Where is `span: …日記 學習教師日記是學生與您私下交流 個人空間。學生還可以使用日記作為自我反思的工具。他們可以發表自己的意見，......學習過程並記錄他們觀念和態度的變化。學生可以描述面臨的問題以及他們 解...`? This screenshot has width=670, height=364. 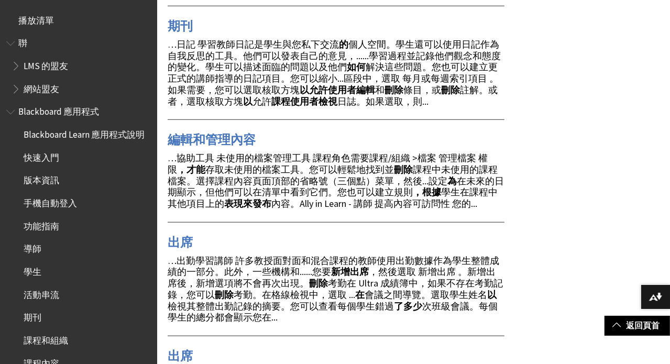
span: …日記 學習教師日記是學生與您私下交流 個人空間。學生還可以使用日記作為自我反思的工具。他們可以發表自己的意見，......學習過程並記錄他們觀念和態度的變化。學生可以描述面臨的問題以及他們 解... is located at coordinates (334, 73).